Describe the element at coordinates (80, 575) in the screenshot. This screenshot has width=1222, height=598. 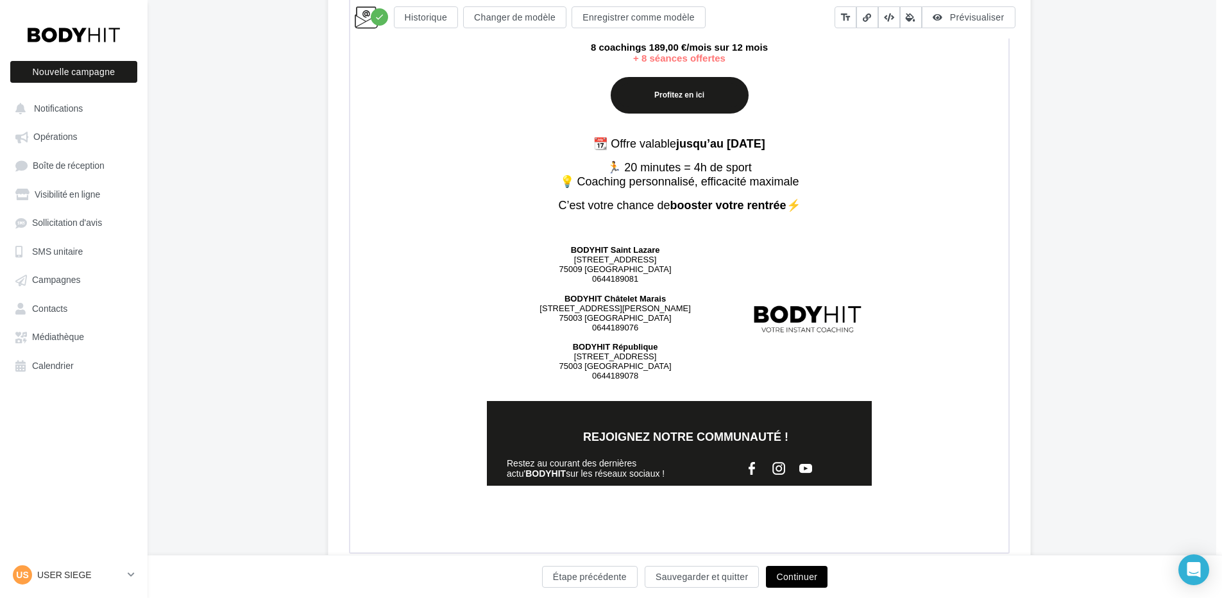
I see `p: USER SIEGE` at that location.